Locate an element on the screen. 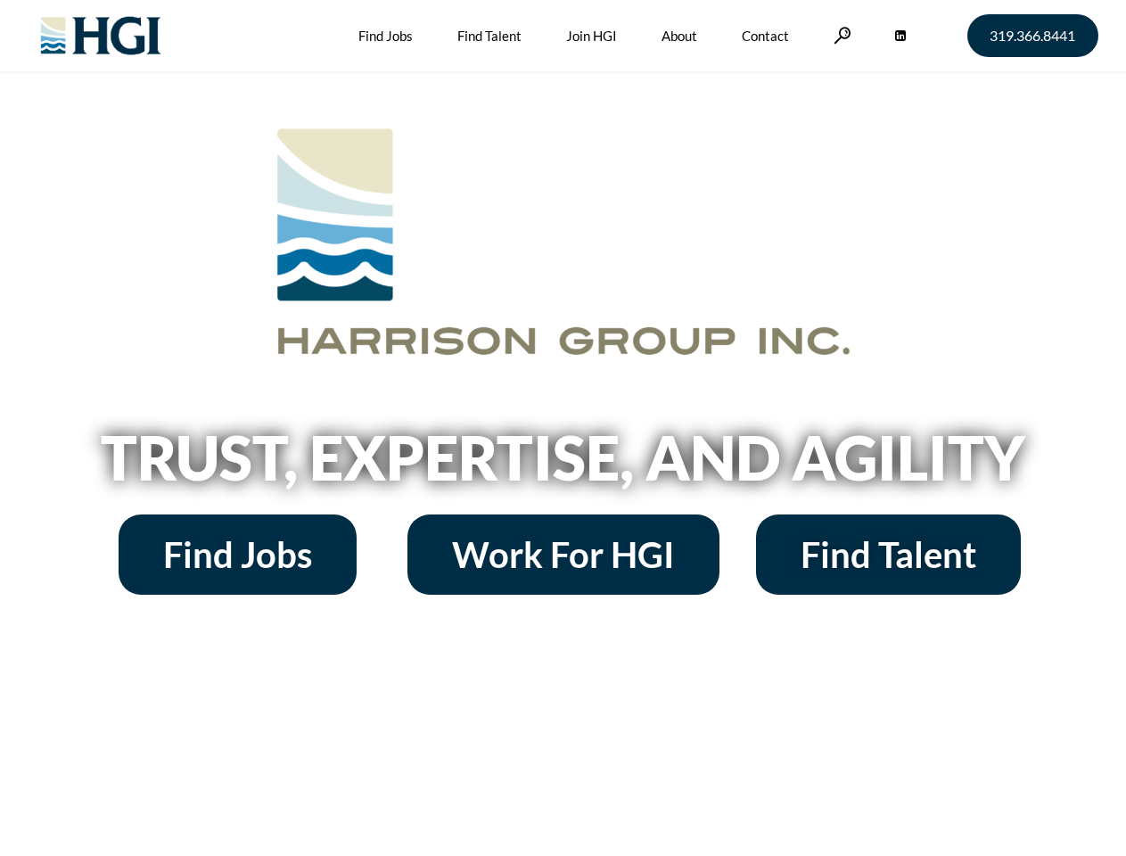  span: 319.366.8441 is located at coordinates (1033, 36).